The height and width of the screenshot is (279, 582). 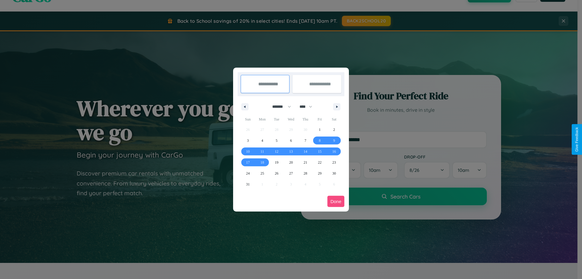 I want to click on button: 15, so click(x=319, y=151).